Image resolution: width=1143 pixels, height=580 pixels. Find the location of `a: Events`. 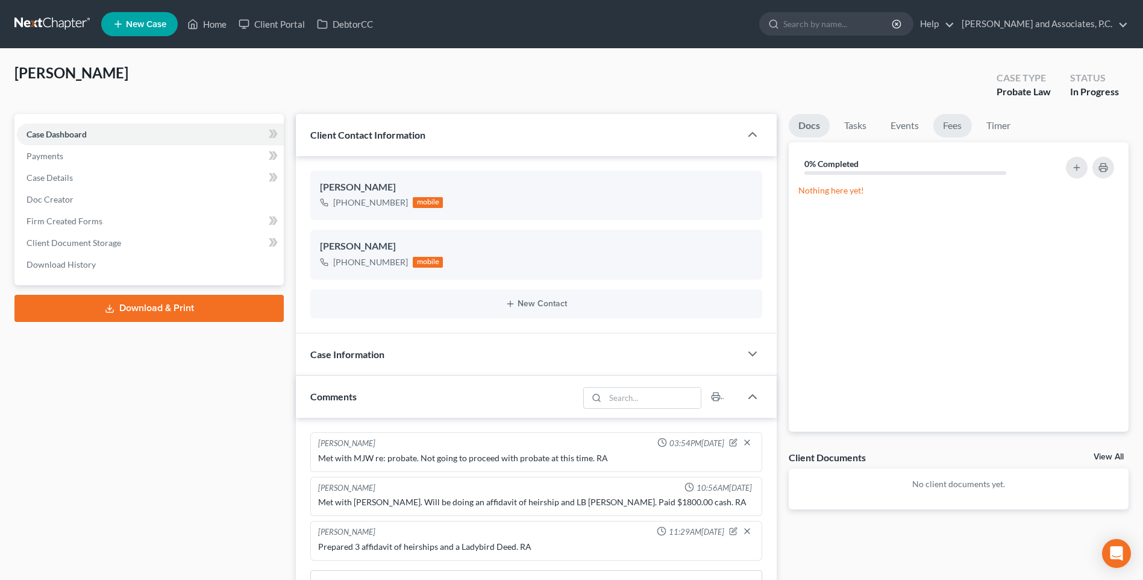

a: Events is located at coordinates (904, 125).